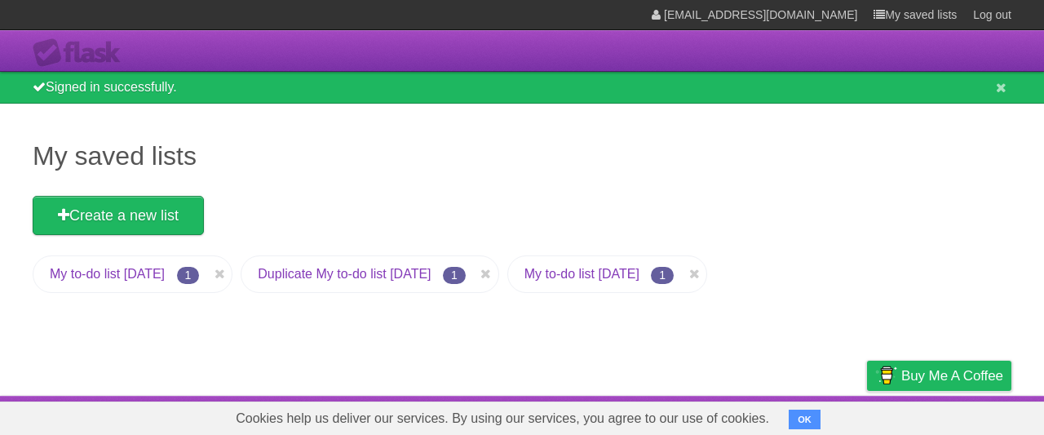 The image size is (1044, 435). Describe the element at coordinates (867, 415) in the screenshot. I see `a: Privacy` at that location.